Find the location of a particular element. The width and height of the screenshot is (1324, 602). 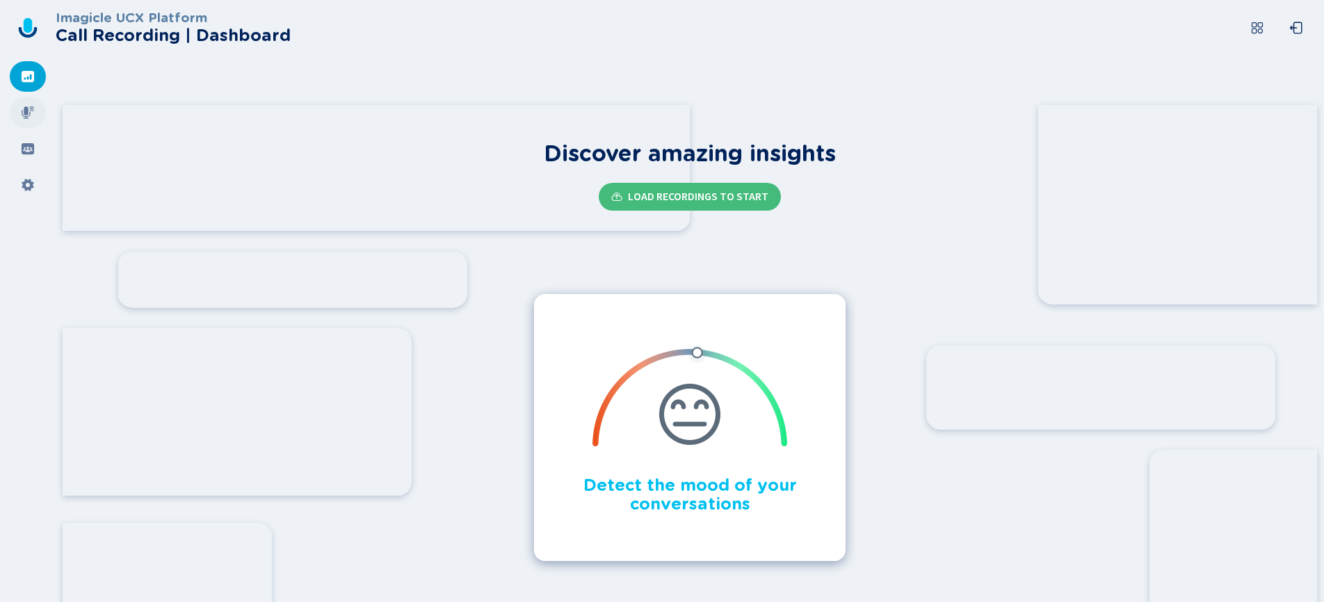

svg: cloud-upload is located at coordinates (617, 197).